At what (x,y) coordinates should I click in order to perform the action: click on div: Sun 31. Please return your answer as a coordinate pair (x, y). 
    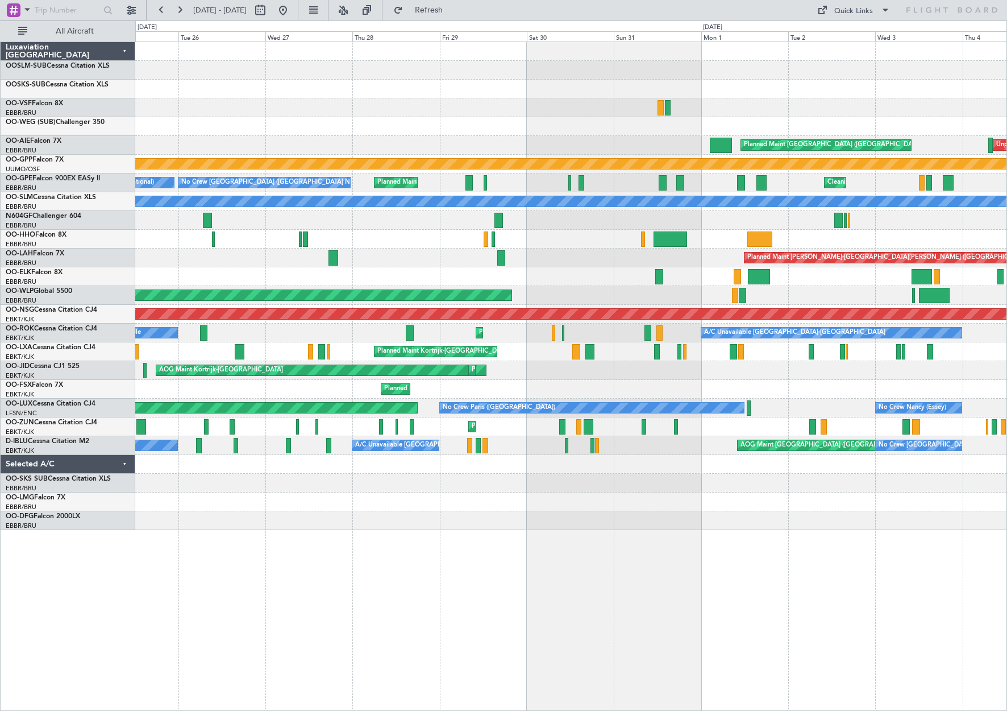
    Looking at the image, I should click on (657, 36).